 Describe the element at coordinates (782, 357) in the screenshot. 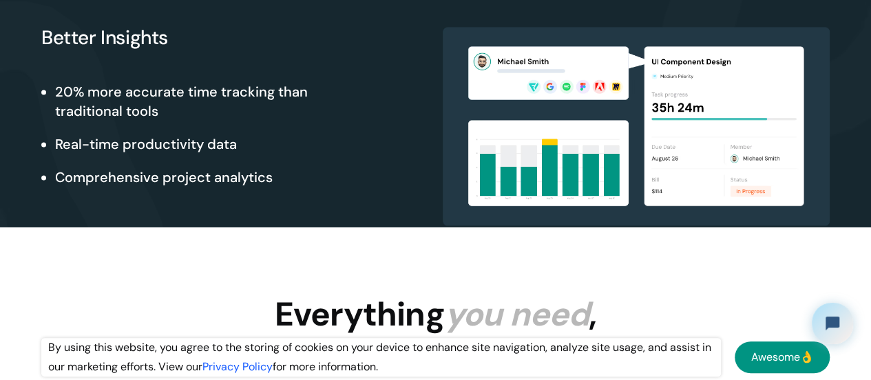

I see `a: Awesome👌` at that location.